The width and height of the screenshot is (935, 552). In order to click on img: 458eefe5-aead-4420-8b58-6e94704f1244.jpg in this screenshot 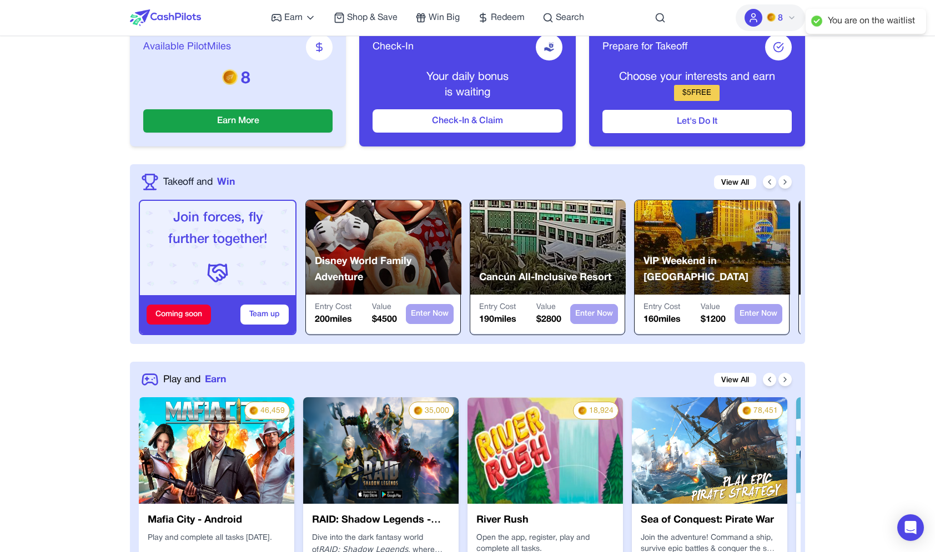, I will do `click(216, 451)`.